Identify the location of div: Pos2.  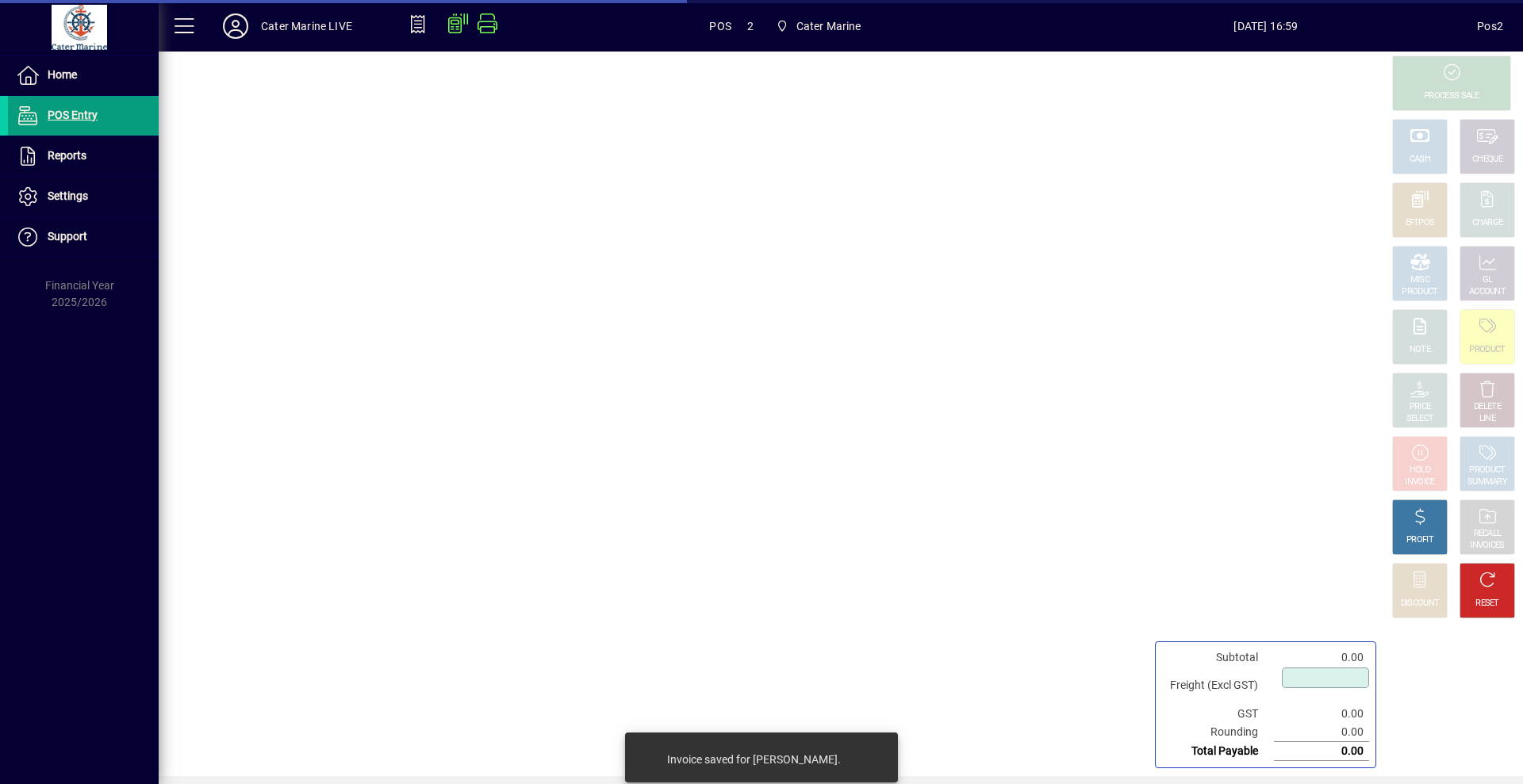
(1489, 26).